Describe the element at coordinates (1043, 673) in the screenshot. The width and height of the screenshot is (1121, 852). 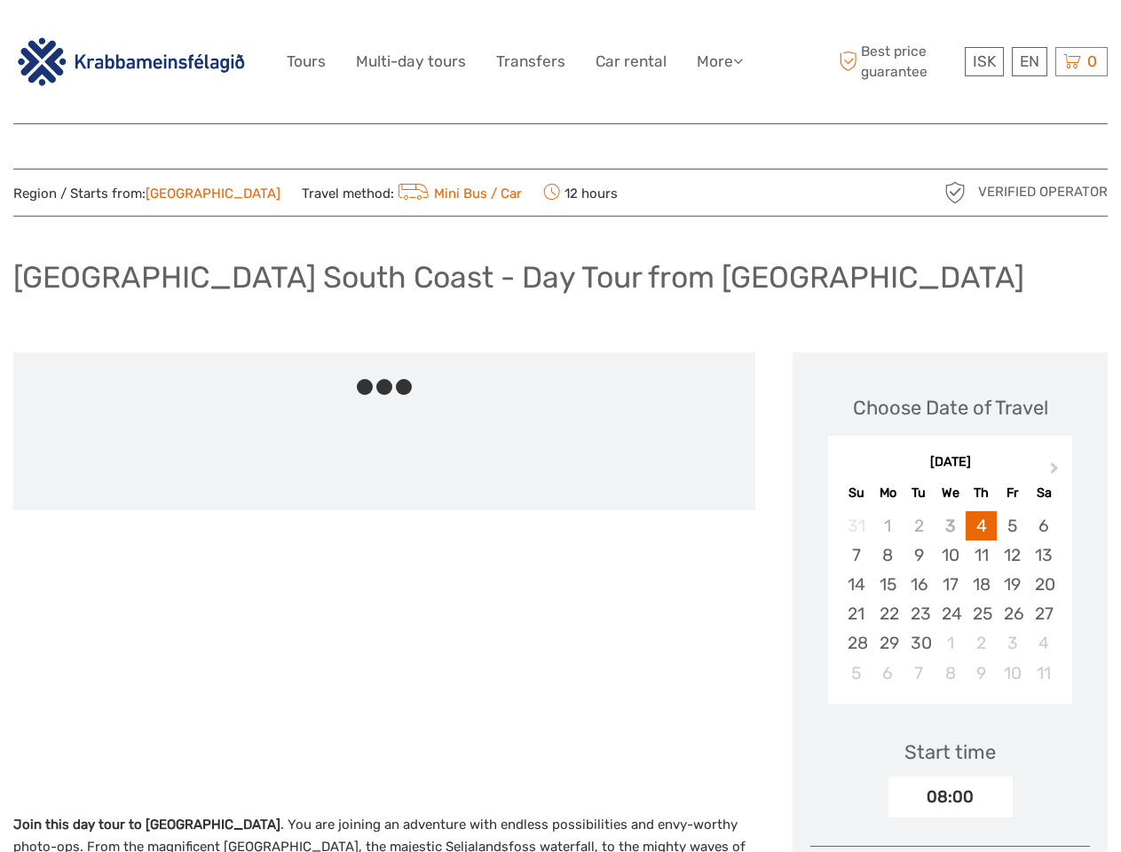
I see `div: Choose Saturday, October 11th, 2025` at that location.